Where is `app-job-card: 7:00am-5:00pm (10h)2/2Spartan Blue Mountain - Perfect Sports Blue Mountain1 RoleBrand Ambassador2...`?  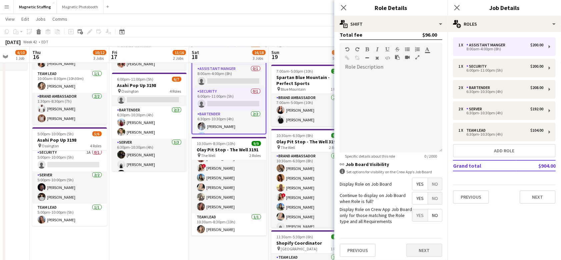
app-job-card: 7:00am-5:00pm (10h)2/2Spartan Blue Mountain - Perfect Sports Blue Mountain1 RoleBrand Ambassador2... is located at coordinates (309, 95).